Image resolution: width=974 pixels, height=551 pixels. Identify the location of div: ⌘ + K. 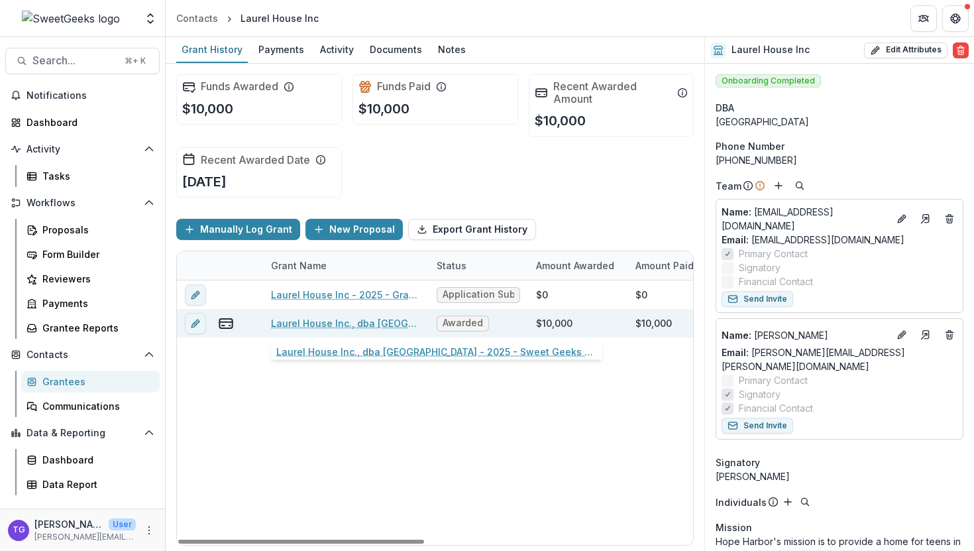
(135, 61).